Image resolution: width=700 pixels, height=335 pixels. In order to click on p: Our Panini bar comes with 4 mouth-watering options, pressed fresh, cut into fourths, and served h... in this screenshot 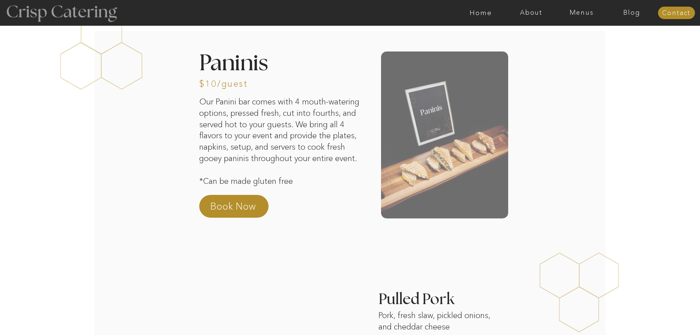, I will do `click(281, 147)`.